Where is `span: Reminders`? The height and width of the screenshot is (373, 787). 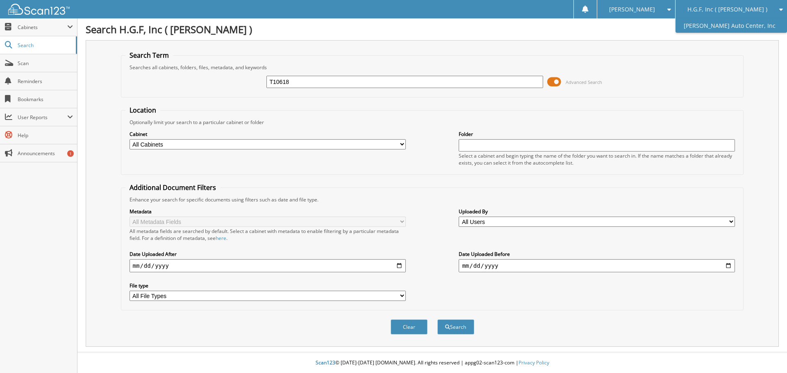
span: Reminders is located at coordinates (45, 81).